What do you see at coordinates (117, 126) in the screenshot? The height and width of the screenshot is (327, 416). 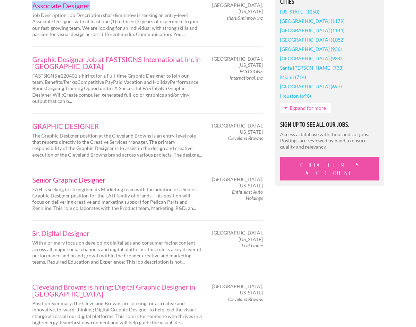 I see `a: GRAPHIC DESIGNER` at bounding box center [117, 126].